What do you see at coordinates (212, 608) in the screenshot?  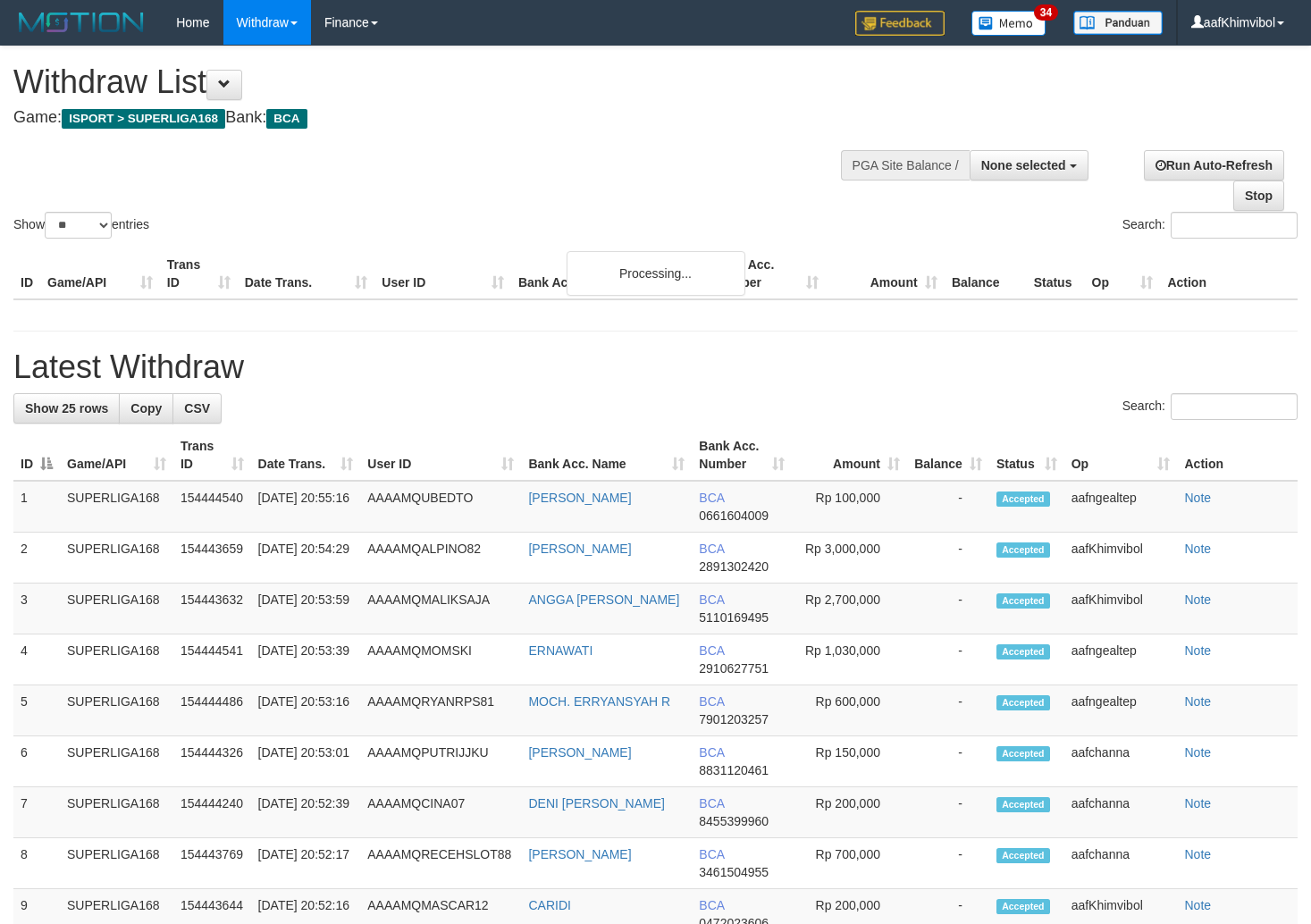 I see `td: 154443632` at bounding box center [212, 608].